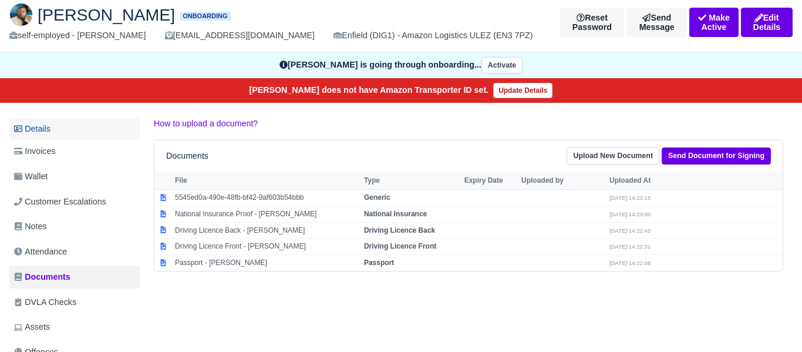 This screenshot has width=802, height=352. Describe the element at coordinates (267, 180) in the screenshot. I see `th: File` at that location.